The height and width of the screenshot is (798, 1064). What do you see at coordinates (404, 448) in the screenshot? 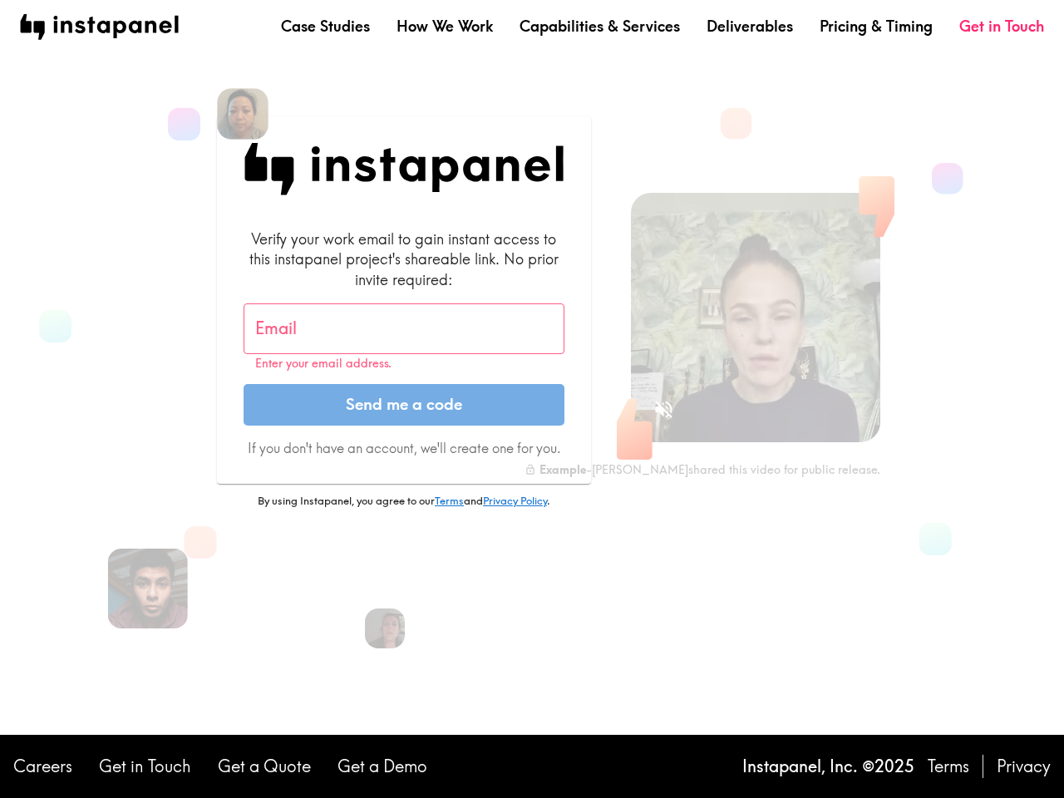
I see `p: If you don't have an account, we'll create one for you.` at bounding box center [404, 448].